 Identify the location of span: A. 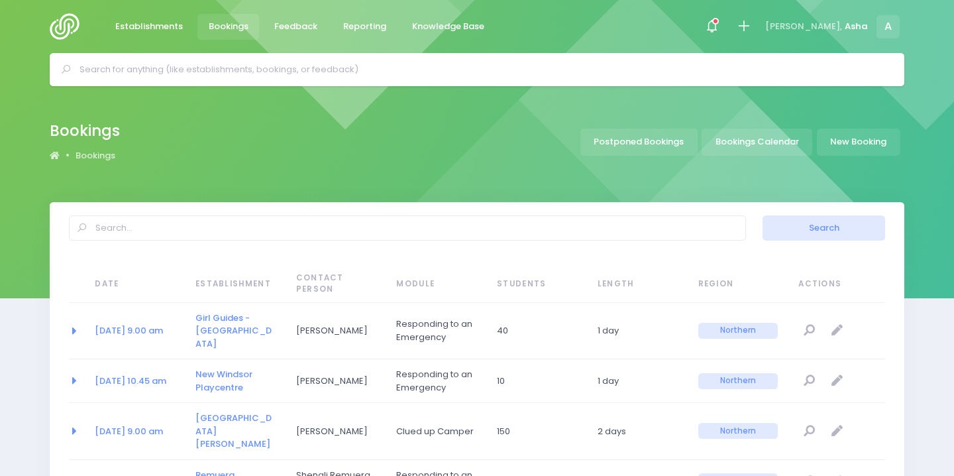
(888, 26).